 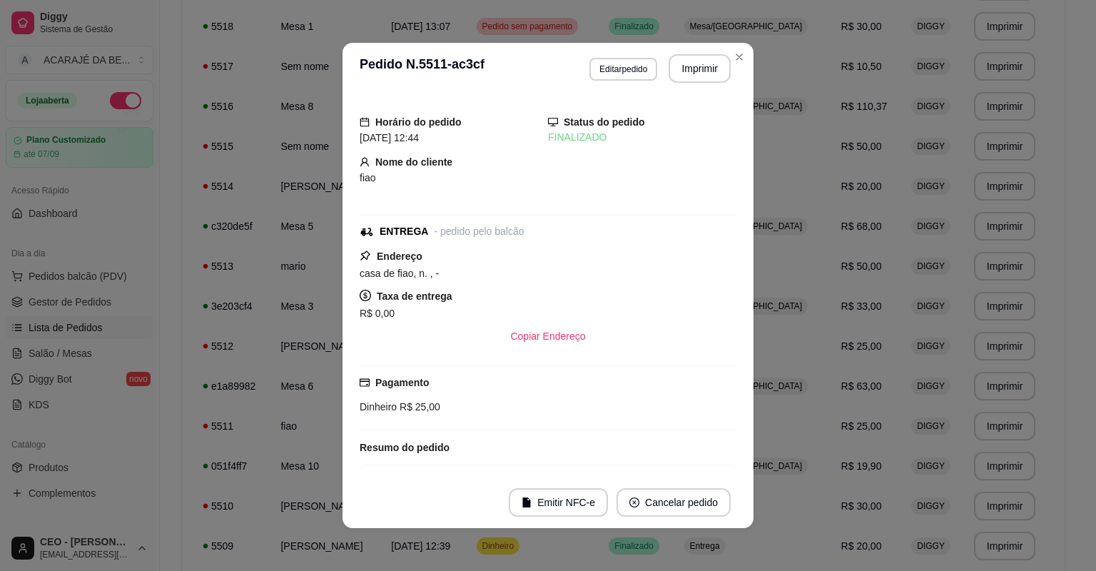 What do you see at coordinates (402, 382) in the screenshot?
I see `strong: Pagamento` at bounding box center [402, 382].